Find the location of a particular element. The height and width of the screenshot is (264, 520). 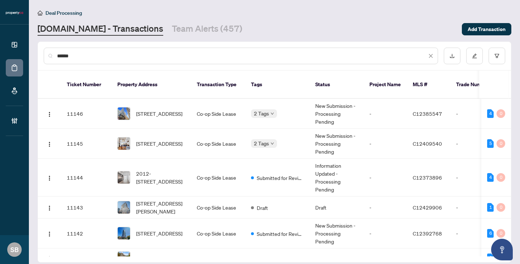

button: Open asap is located at coordinates (502, 250).